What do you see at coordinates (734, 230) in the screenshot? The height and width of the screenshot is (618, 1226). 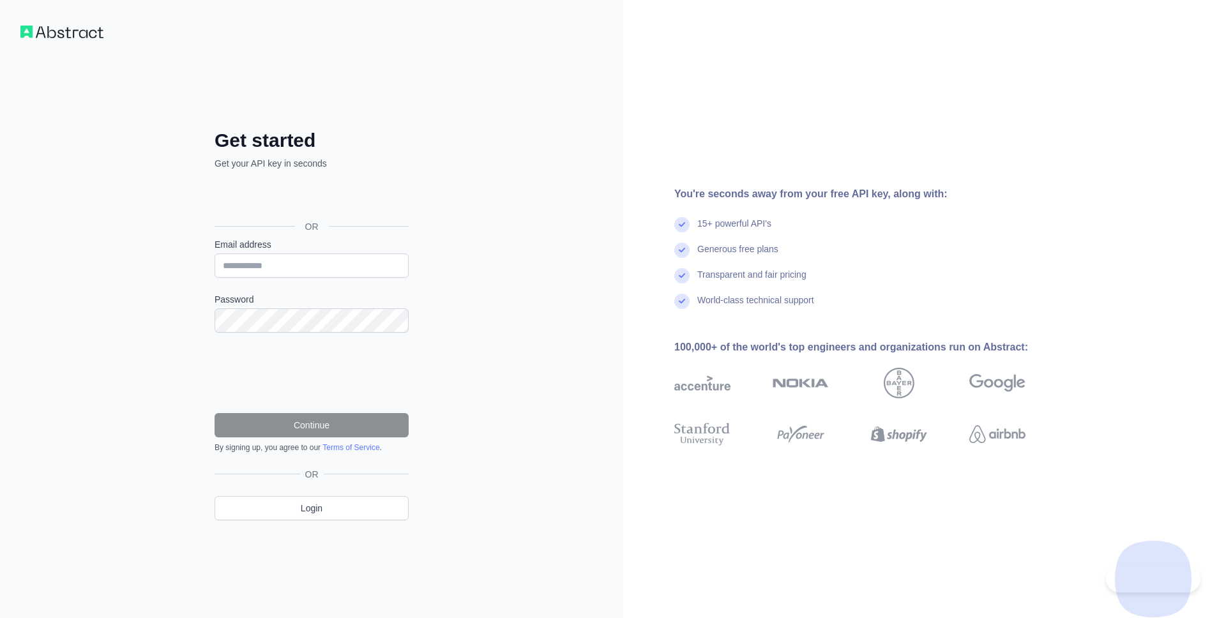 I see `div: 15+ powerful API's` at bounding box center [734, 230].